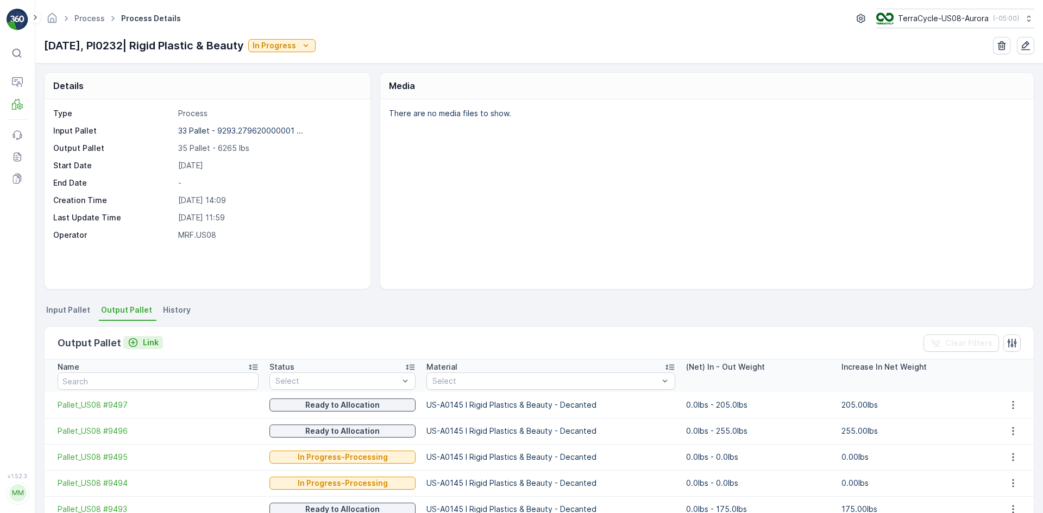  I want to click on p: Input Pallet, so click(113, 131).